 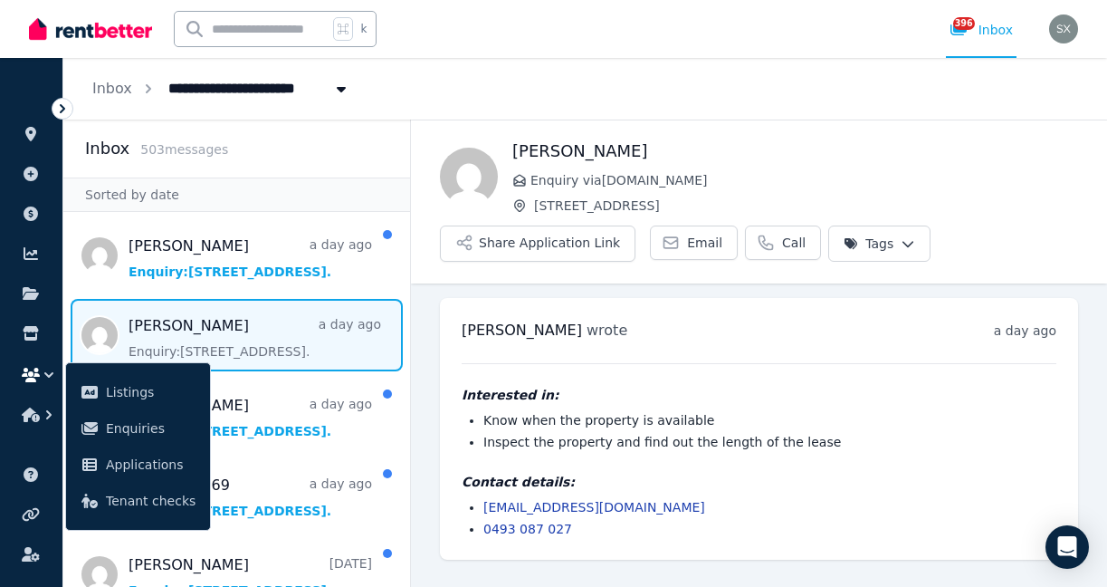 What do you see at coordinates (1067, 547) in the screenshot?
I see `div: Open Intercom Messenger` at bounding box center [1067, 547].